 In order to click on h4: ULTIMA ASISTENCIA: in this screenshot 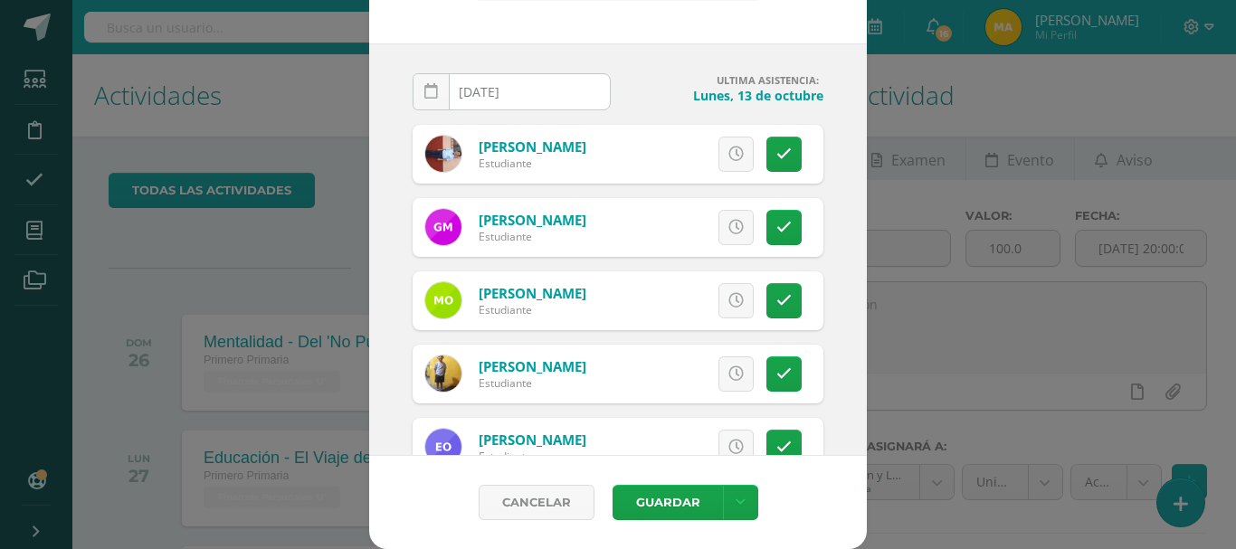, I will do `click(724, 80)`.